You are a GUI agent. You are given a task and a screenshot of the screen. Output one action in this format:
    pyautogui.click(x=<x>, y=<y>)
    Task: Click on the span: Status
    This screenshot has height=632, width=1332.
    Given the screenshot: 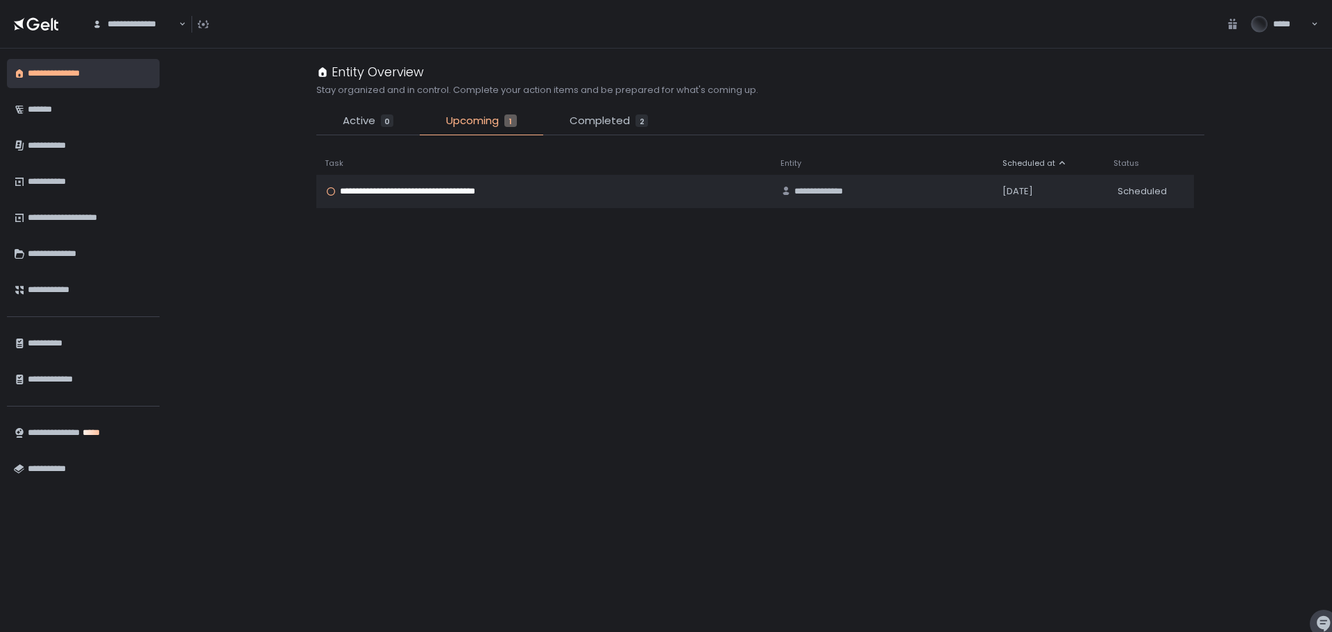 What is the action you would take?
    pyautogui.click(x=1126, y=163)
    